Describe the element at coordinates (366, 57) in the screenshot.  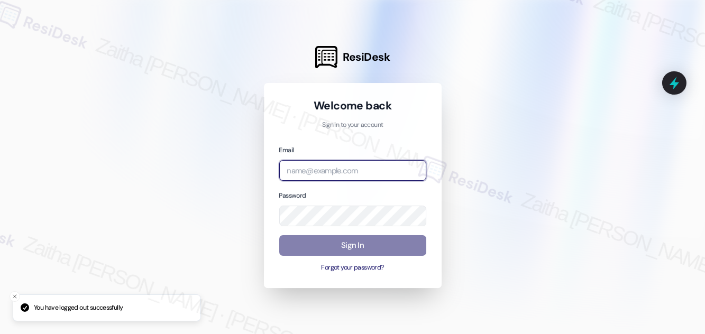
I see `span: ResiDesk` at that location.